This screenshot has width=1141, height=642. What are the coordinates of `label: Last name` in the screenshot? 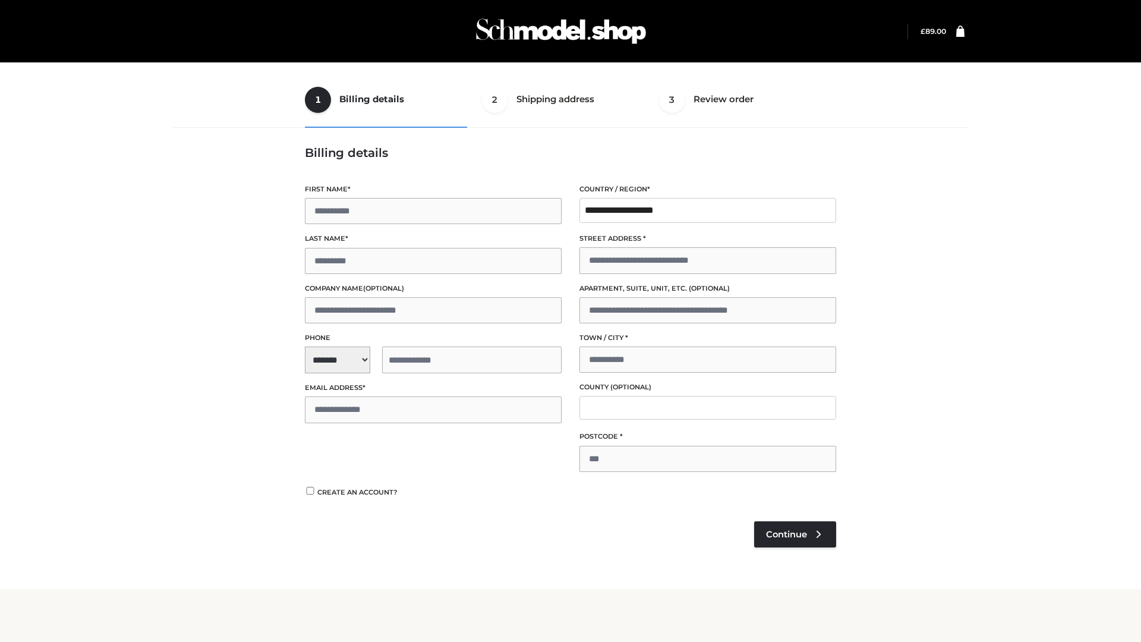 It's located at (433, 238).